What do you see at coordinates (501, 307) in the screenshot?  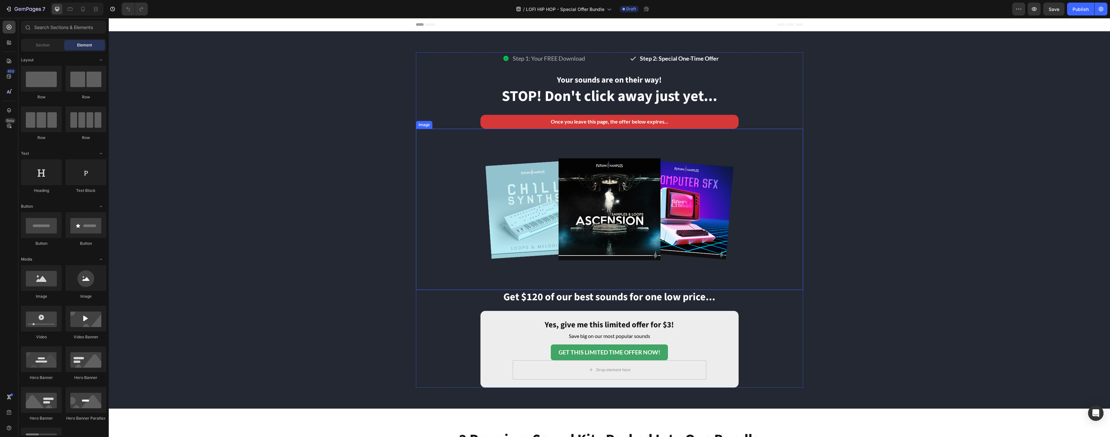 I see `h2: Yes, give me this limited offer for $3!` at bounding box center [501, 307].